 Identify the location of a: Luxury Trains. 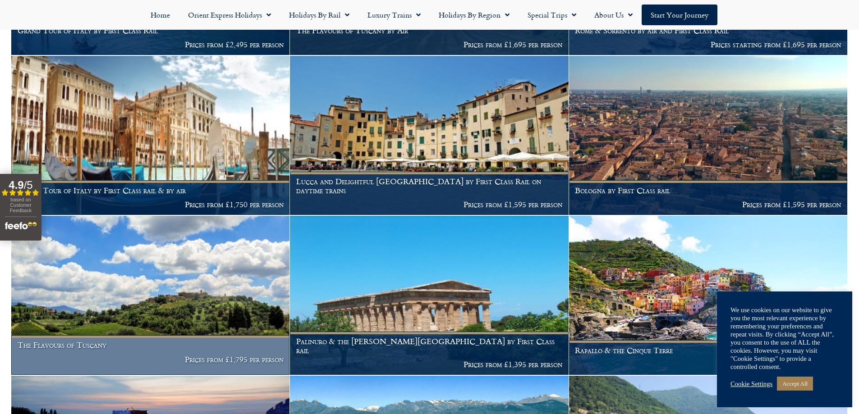
(394, 15).